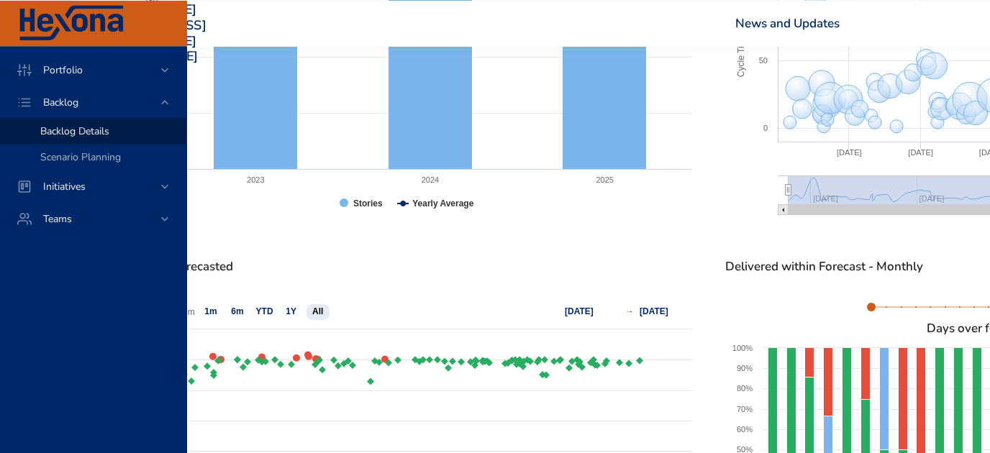 This screenshot has height=453, width=990. I want to click on text: 6m, so click(237, 312).